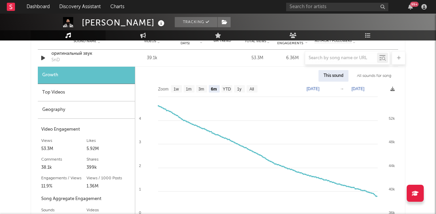 The width and height of the screenshot is (436, 214). Describe the element at coordinates (341, 58) in the screenshot. I see `input: Search by song name or URL` at that location.